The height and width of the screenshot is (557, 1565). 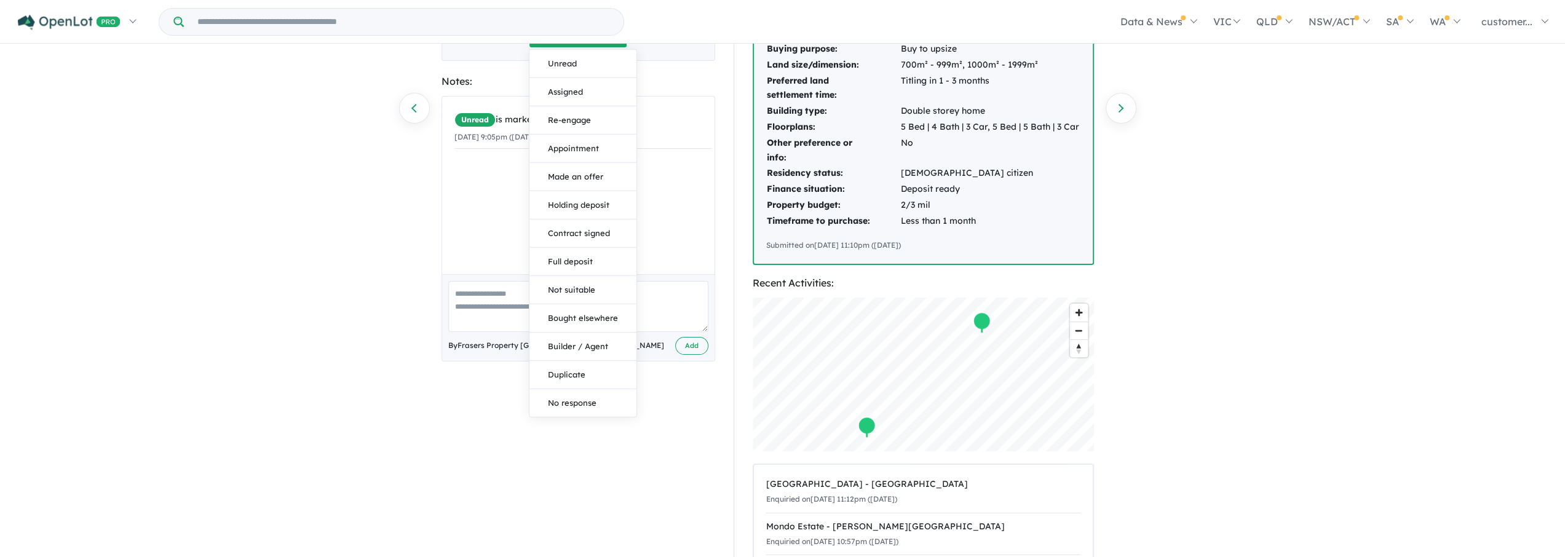 What do you see at coordinates (990, 151) in the screenshot?
I see `td: No` at bounding box center [990, 151].